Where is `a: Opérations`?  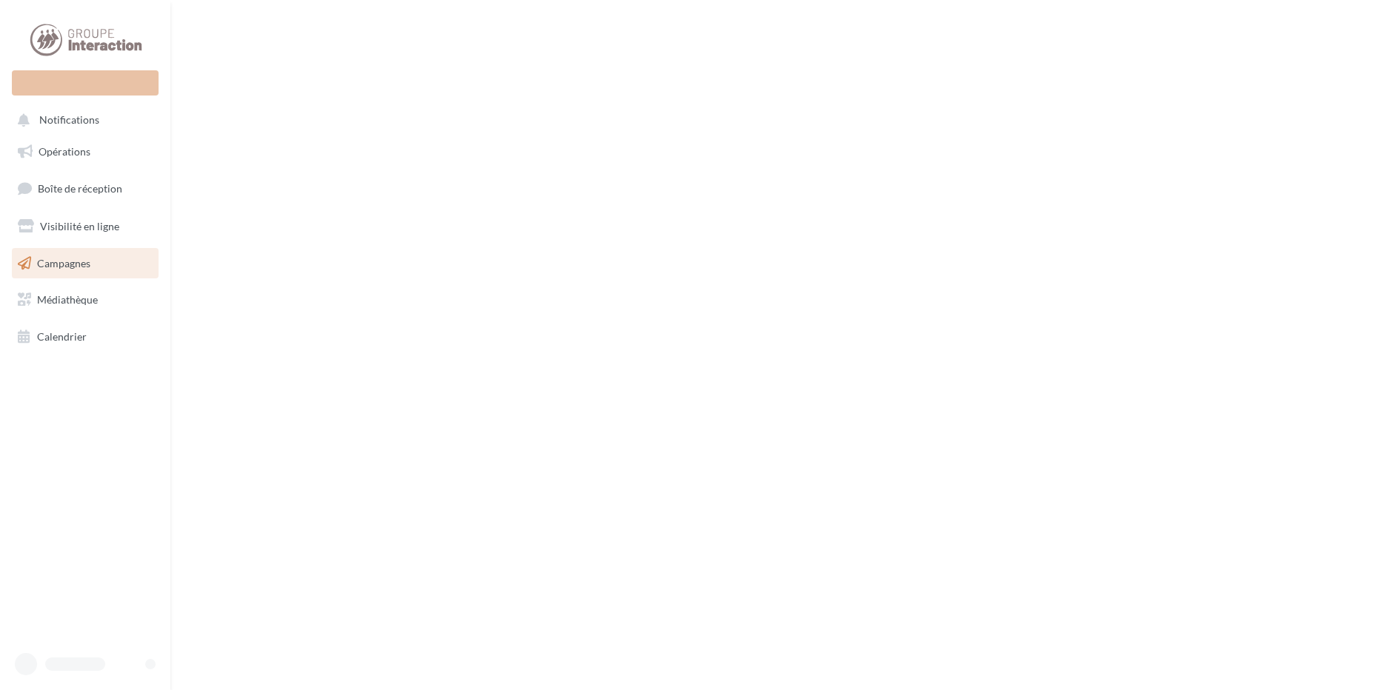
a: Opérations is located at coordinates (85, 152).